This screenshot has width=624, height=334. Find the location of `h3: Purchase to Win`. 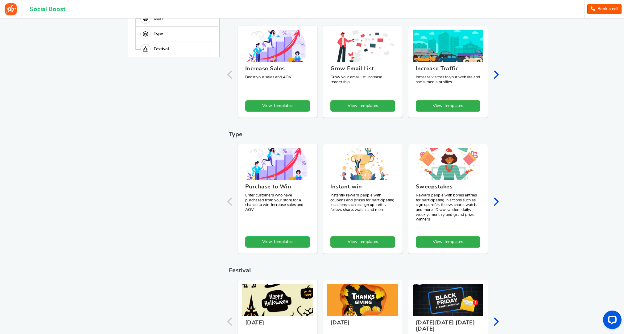

h3: Purchase to Win is located at coordinates (278, 189).